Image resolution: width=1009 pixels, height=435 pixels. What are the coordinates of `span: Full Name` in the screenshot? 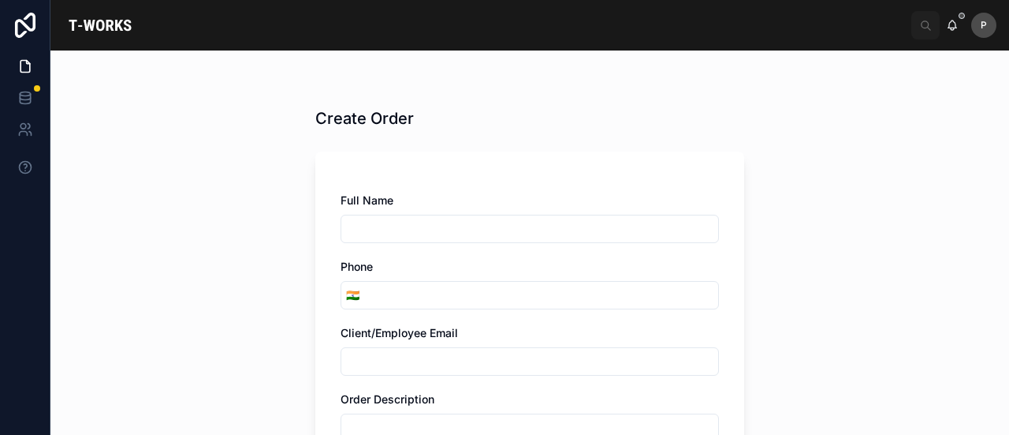 It's located at (367, 200).